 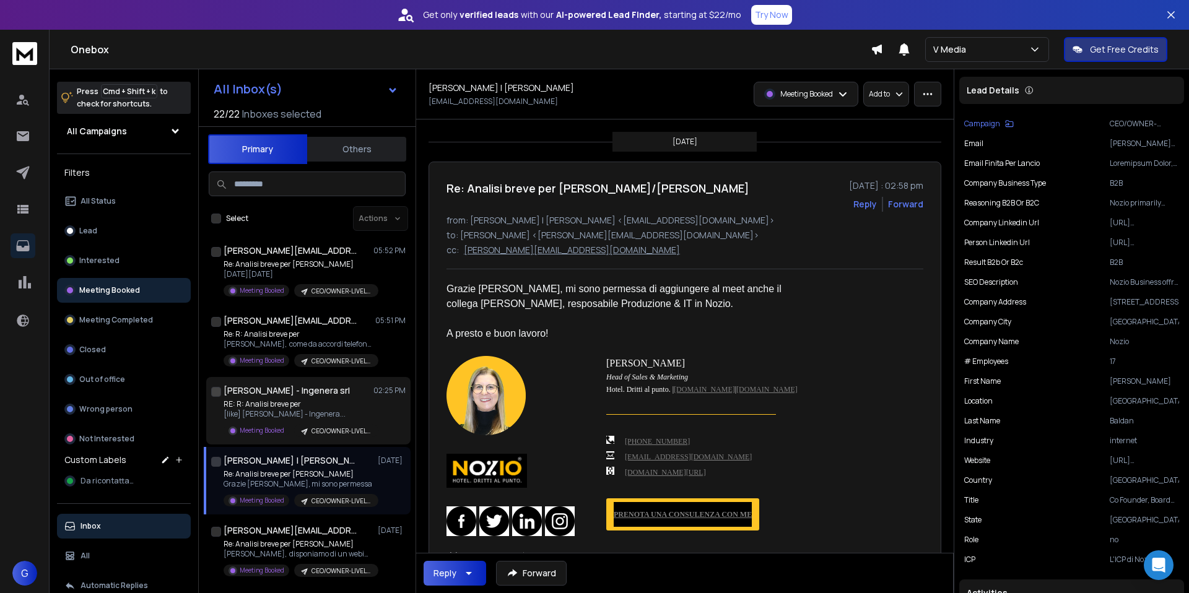 What do you see at coordinates (124, 526) in the screenshot?
I see `button: Inbox` at bounding box center [124, 526].